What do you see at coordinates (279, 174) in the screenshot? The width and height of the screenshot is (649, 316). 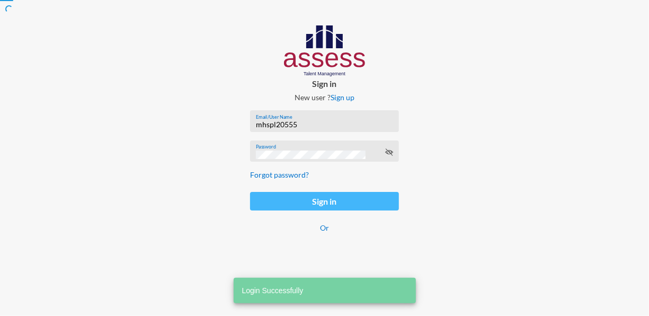 I see `a: Forgot password?` at bounding box center [279, 174].